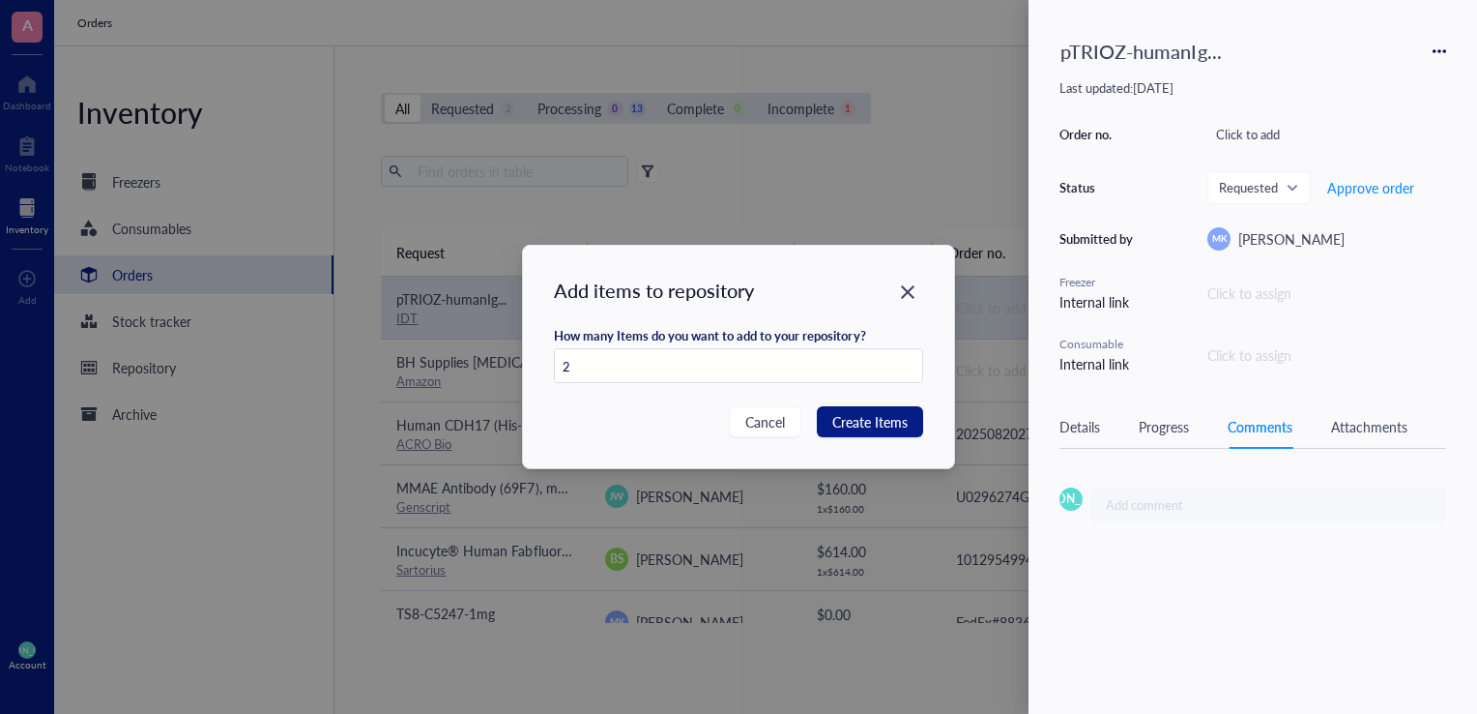  Describe the element at coordinates (739, 290) in the screenshot. I see `div: Add items to repository` at that location.